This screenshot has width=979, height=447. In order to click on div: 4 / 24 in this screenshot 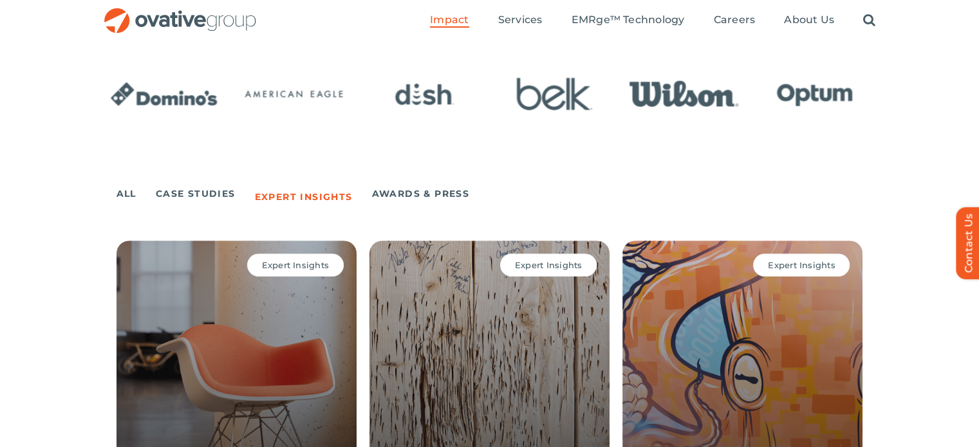, I will do `click(554, 95)`.